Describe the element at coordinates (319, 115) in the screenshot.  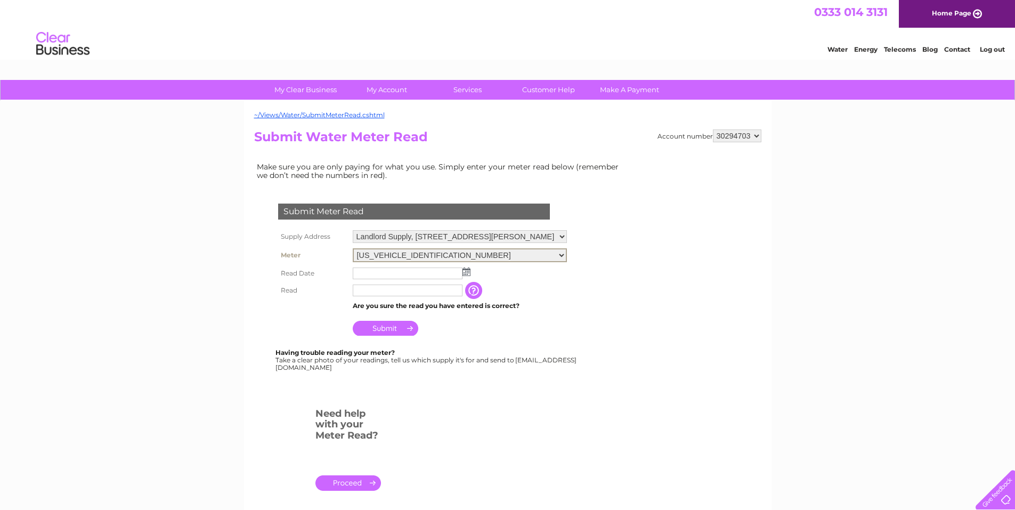
I see `a: ~/Views/Water/SubmitMeterRead.cshtml` at that location.